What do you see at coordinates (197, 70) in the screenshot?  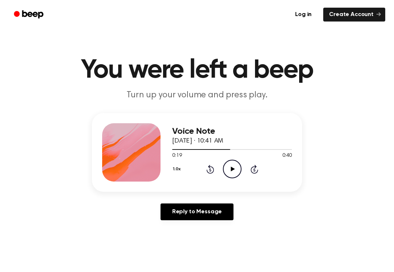 I see `h1: You were left a beep` at bounding box center [197, 70].